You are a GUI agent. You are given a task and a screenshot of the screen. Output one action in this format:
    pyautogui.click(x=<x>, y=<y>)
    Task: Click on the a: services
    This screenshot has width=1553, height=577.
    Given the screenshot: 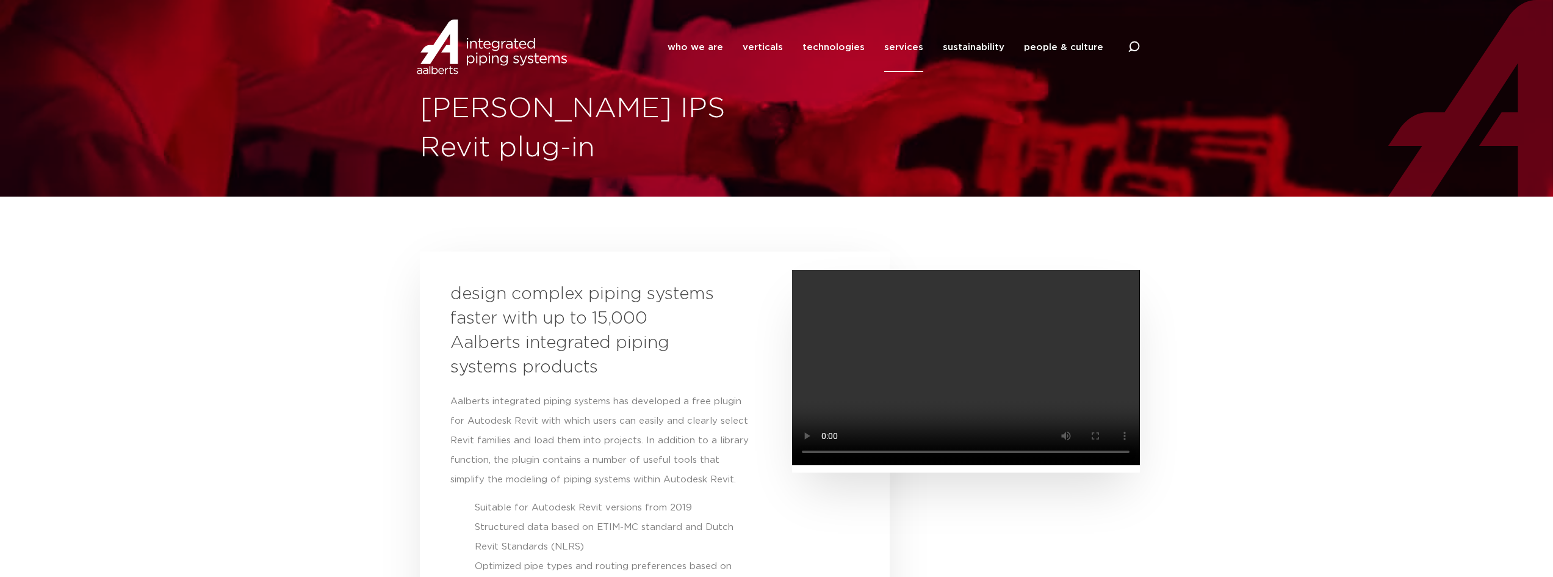 What is the action you would take?
    pyautogui.click(x=904, y=47)
    